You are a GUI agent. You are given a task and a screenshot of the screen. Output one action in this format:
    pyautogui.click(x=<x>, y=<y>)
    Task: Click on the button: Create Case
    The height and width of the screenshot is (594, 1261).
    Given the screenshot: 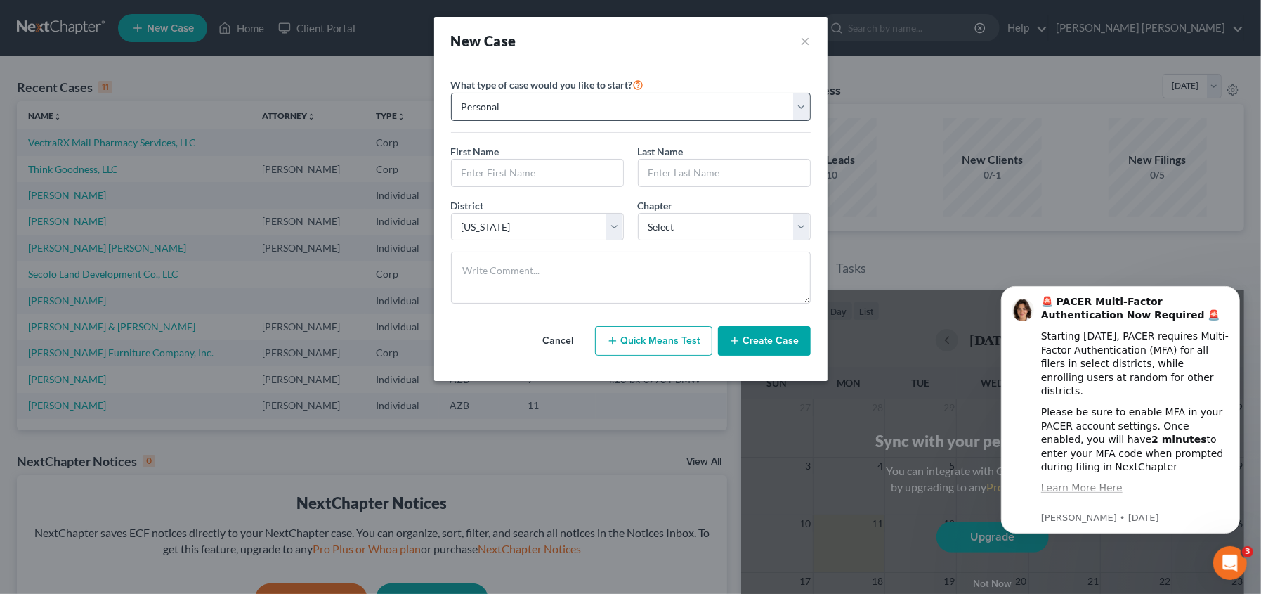 What is the action you would take?
    pyautogui.click(x=764, y=341)
    